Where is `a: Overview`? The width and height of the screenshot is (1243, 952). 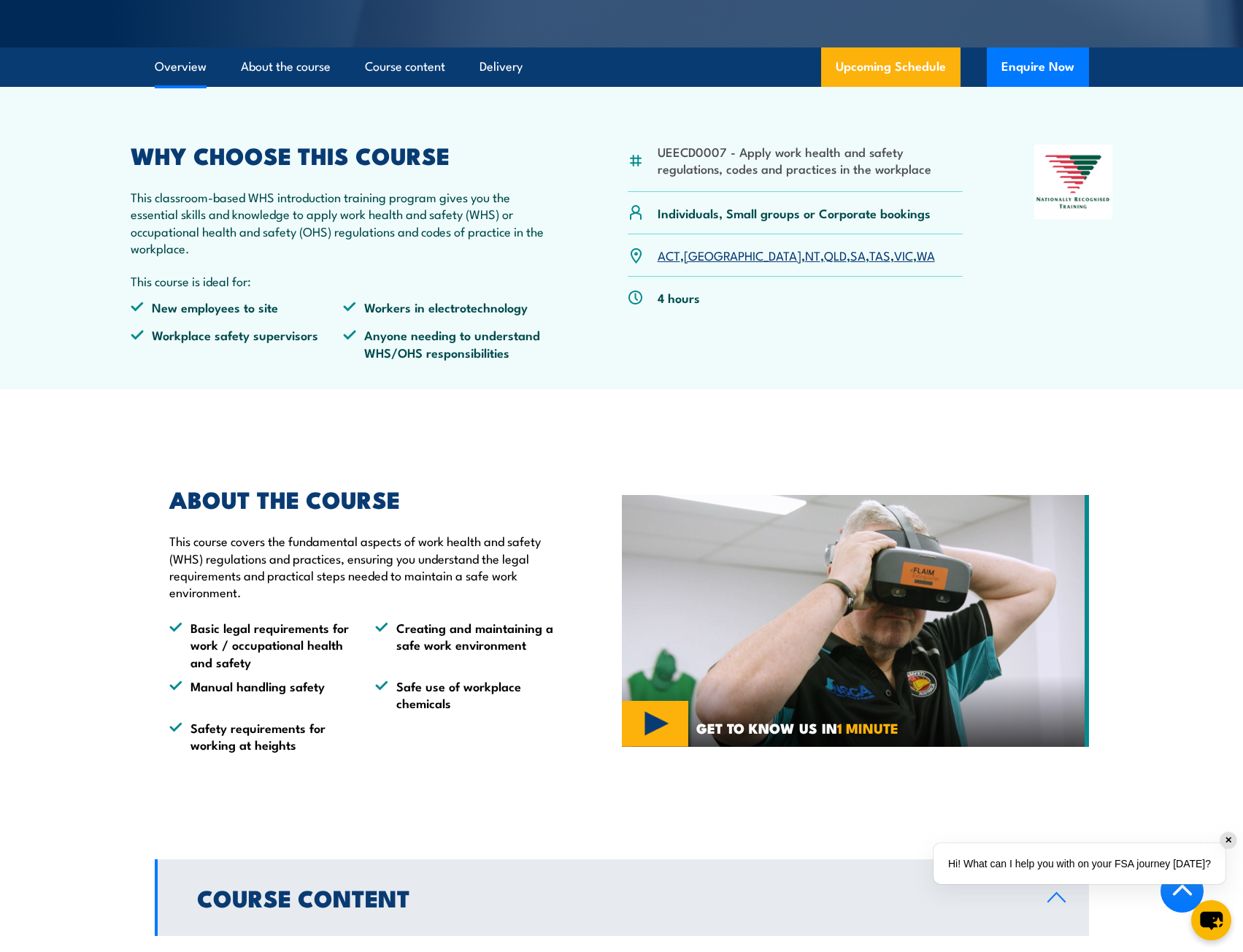
a: Overview is located at coordinates (180, 66).